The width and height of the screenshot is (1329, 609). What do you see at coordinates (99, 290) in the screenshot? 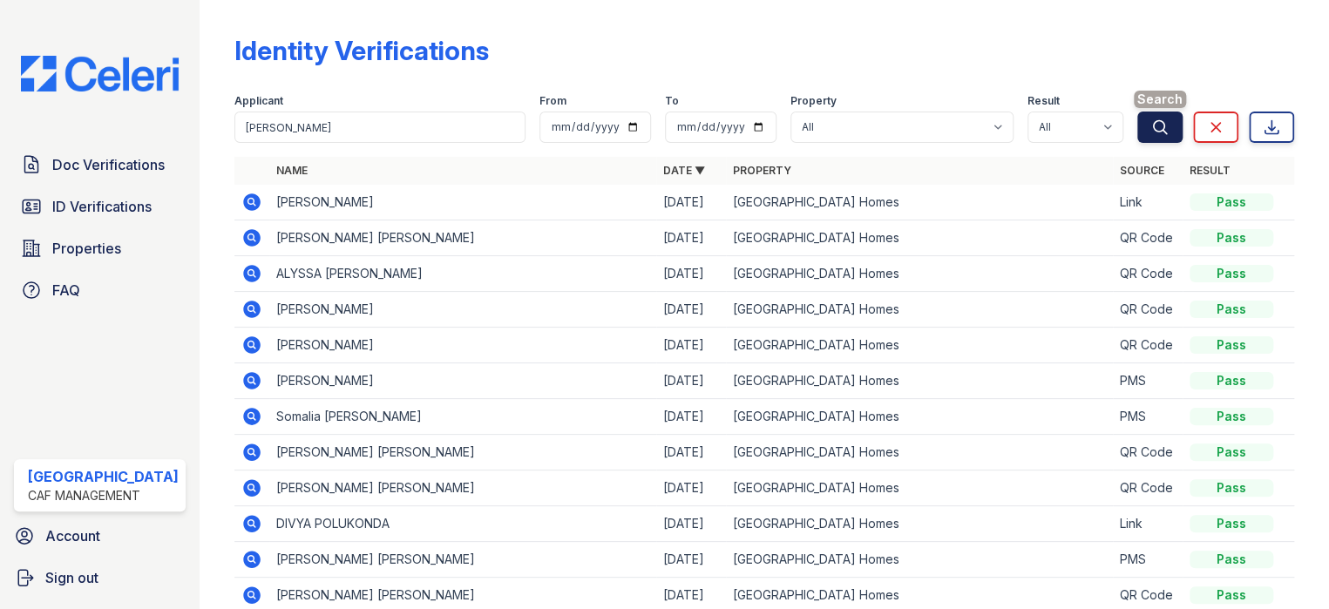
I see `a: FAQ` at bounding box center [99, 290].